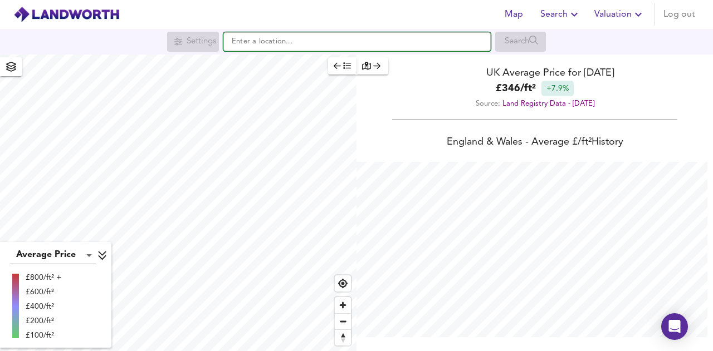 The image size is (713, 351). I want to click on span: Valuation, so click(619, 14).